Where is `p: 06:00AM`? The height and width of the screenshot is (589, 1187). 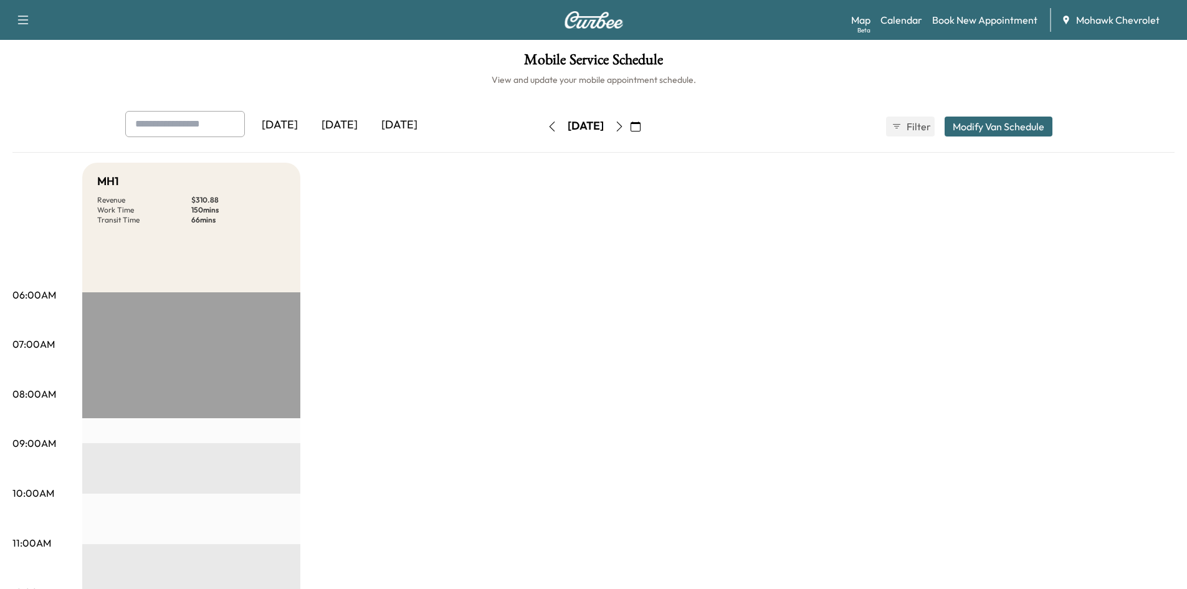
p: 06:00AM is located at coordinates (34, 295).